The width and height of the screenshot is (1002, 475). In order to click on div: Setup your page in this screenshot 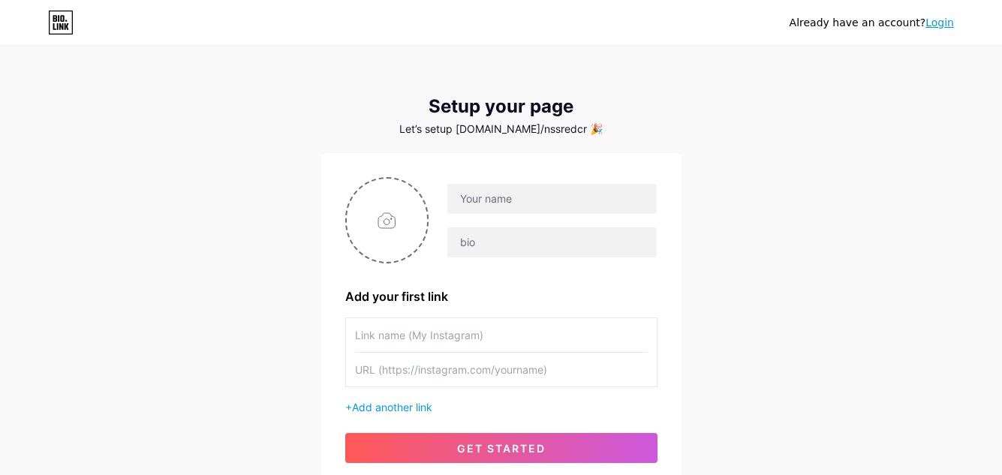, I will do `click(501, 107)`.